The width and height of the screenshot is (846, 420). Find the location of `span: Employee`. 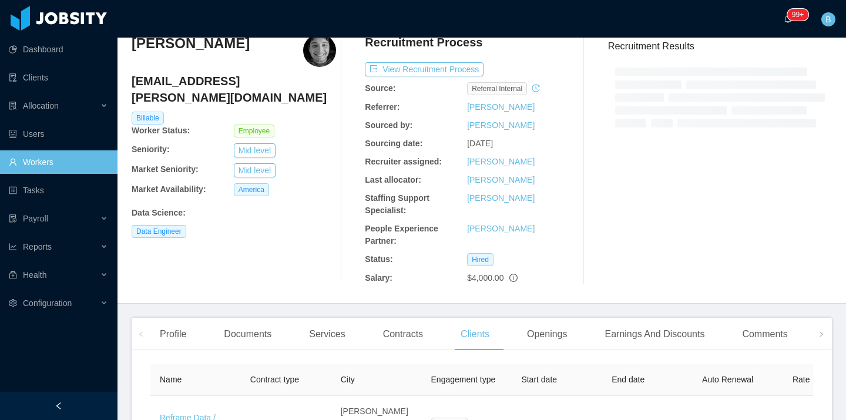

span: Employee is located at coordinates (254, 131).